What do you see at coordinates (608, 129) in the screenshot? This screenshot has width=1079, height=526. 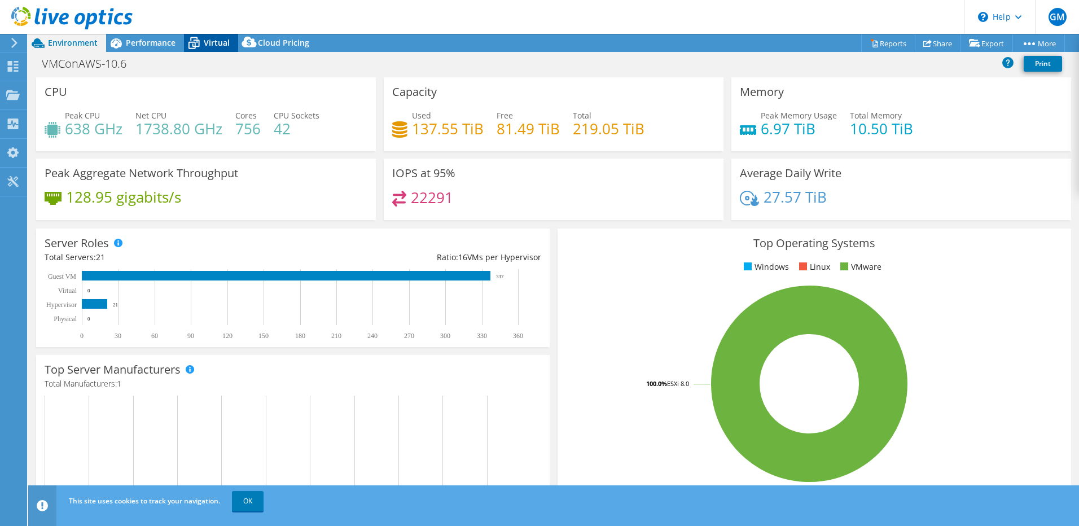 I see `h4: 219.05 TiB` at bounding box center [608, 129].